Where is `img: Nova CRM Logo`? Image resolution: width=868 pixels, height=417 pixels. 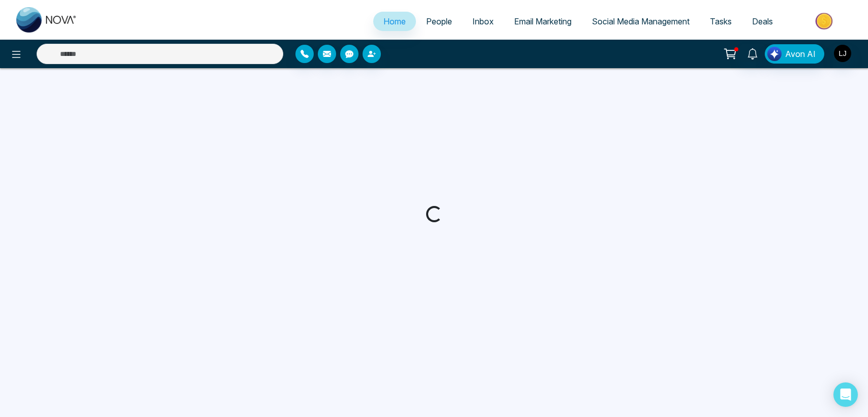 img: Nova CRM Logo is located at coordinates (47, 20).